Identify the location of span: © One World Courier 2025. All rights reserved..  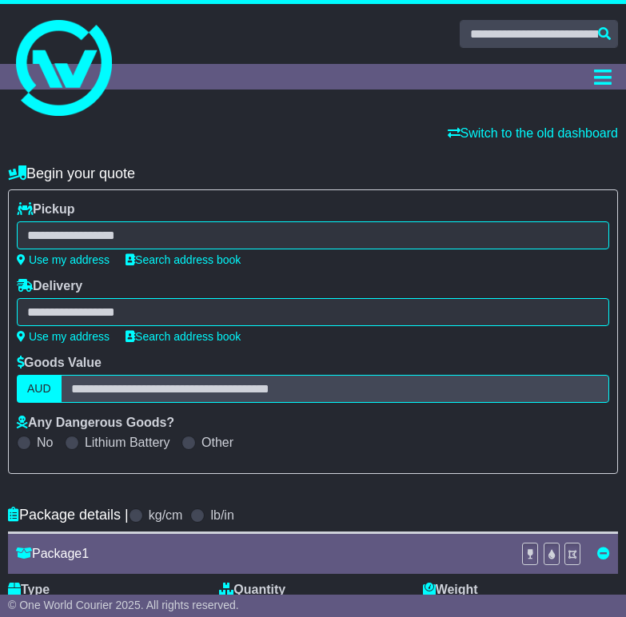
(123, 605).